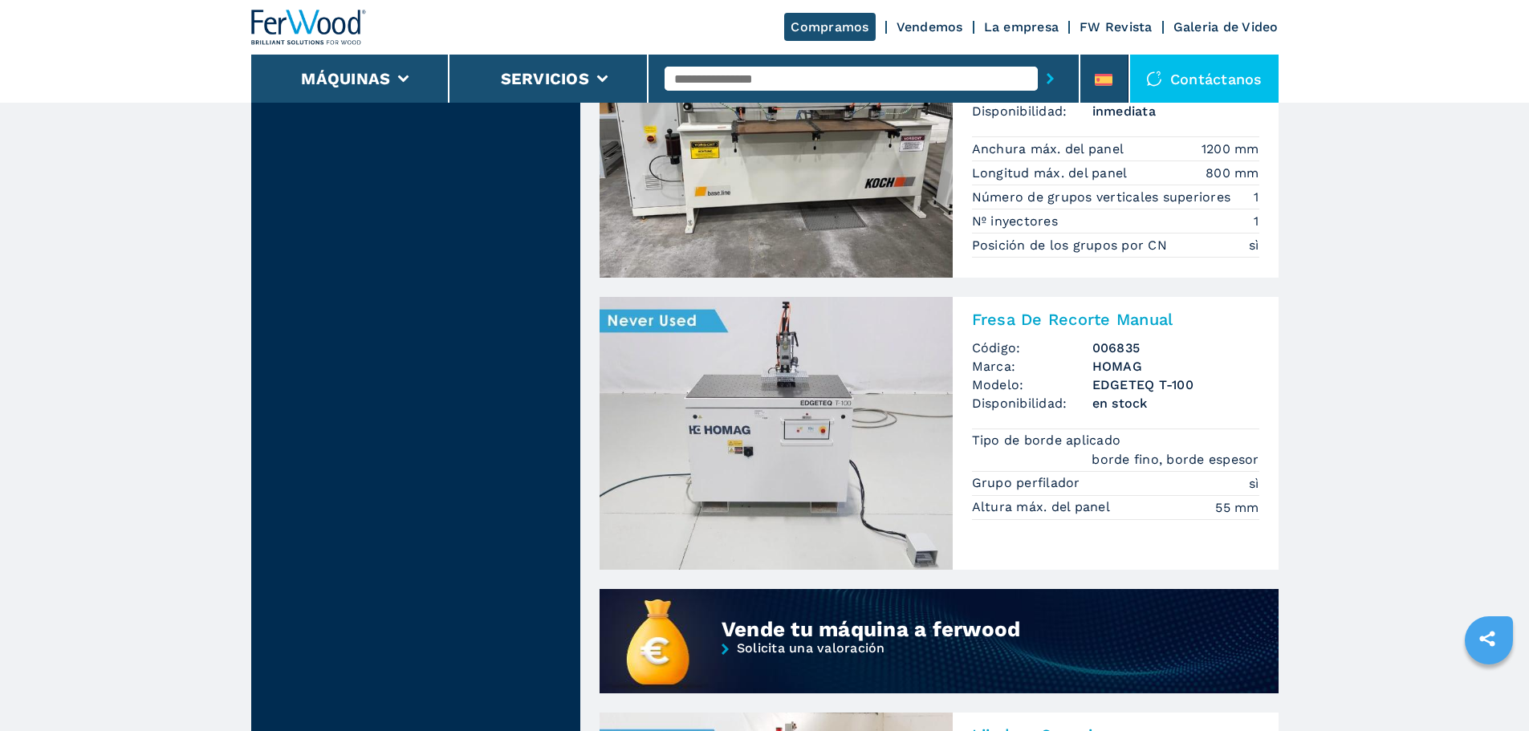 The height and width of the screenshot is (731, 1529). I want to click on h3: Fresa De Recorte Manual, so click(1116, 320).